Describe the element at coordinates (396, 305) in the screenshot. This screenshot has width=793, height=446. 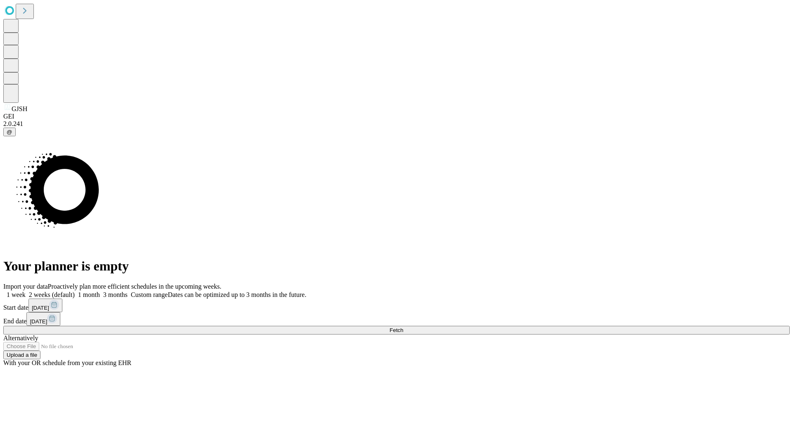
I see `div: Start date` at that location.